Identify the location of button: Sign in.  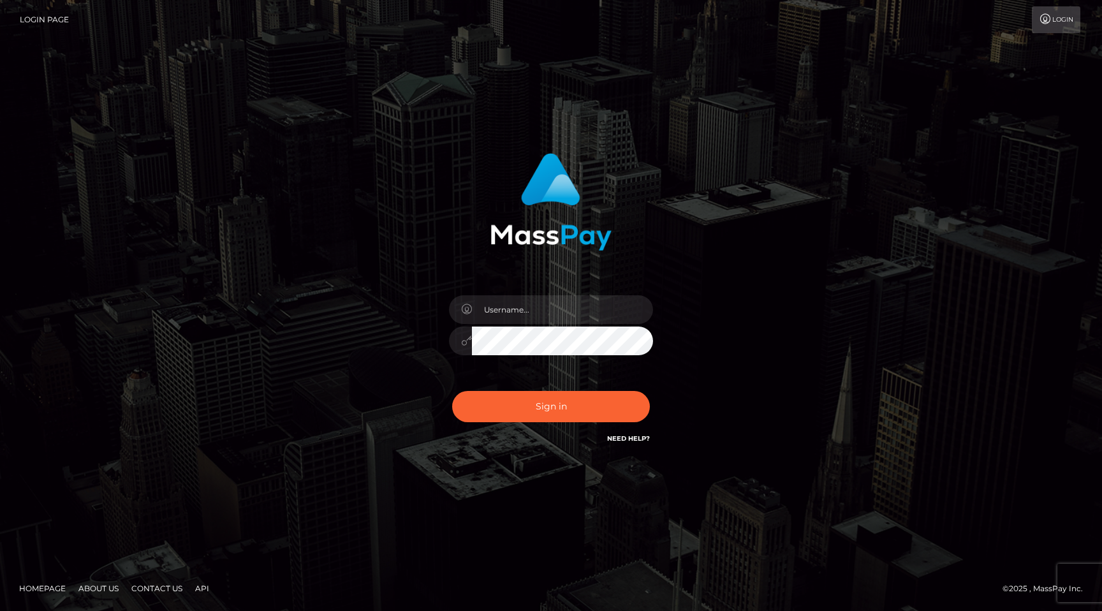
(551, 406).